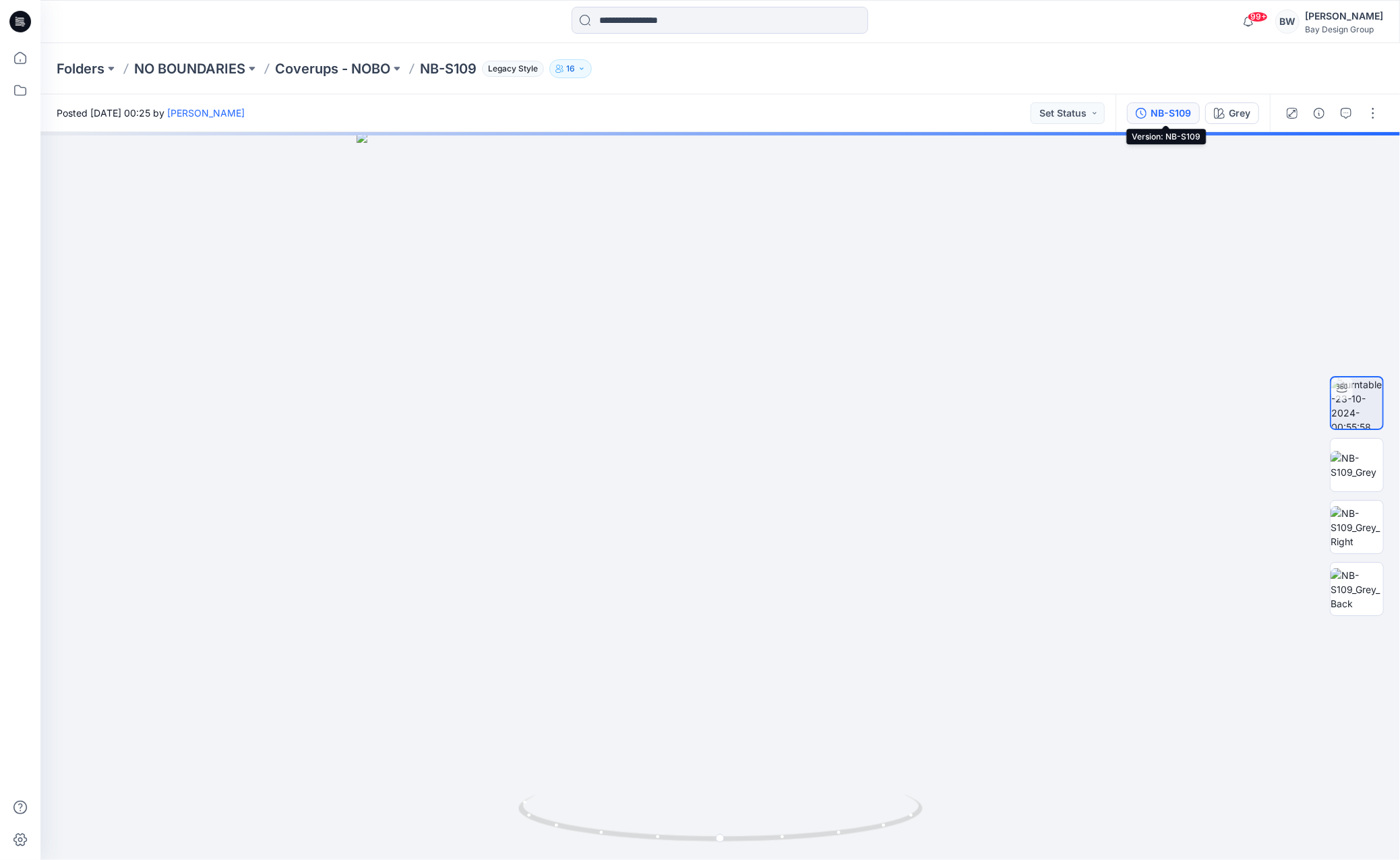  What do you see at coordinates (80, 69) in the screenshot?
I see `p: Folders` at bounding box center [80, 69].